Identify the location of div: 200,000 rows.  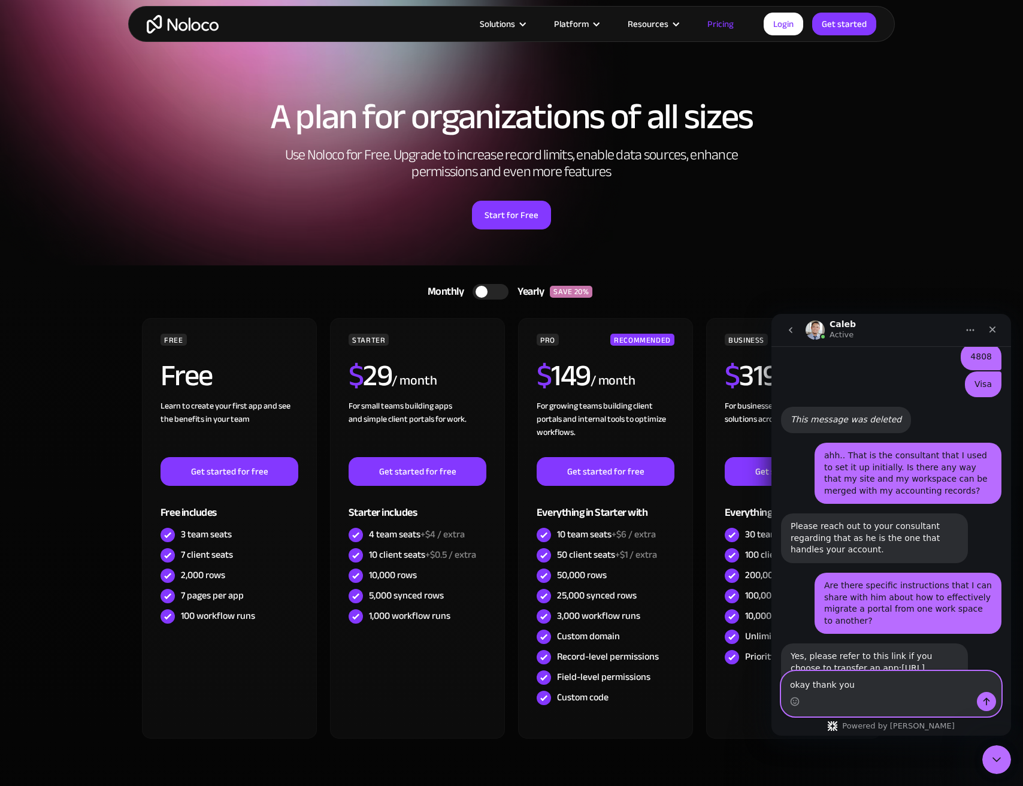
(773, 575).